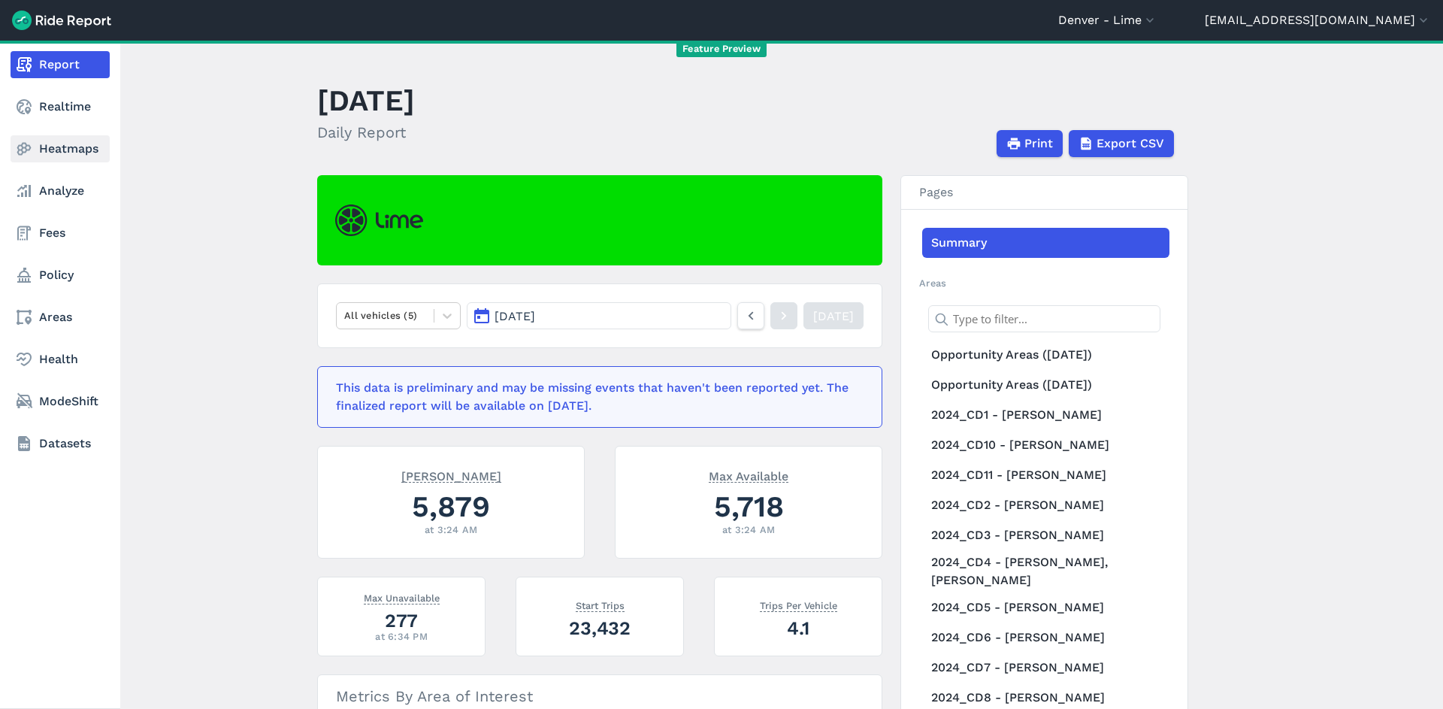 The image size is (1443, 709). Describe the element at coordinates (595, 397) in the screenshot. I see `div: This data is preliminary and may be missing events that haven't been reported yet. The finalized ...` at that location.